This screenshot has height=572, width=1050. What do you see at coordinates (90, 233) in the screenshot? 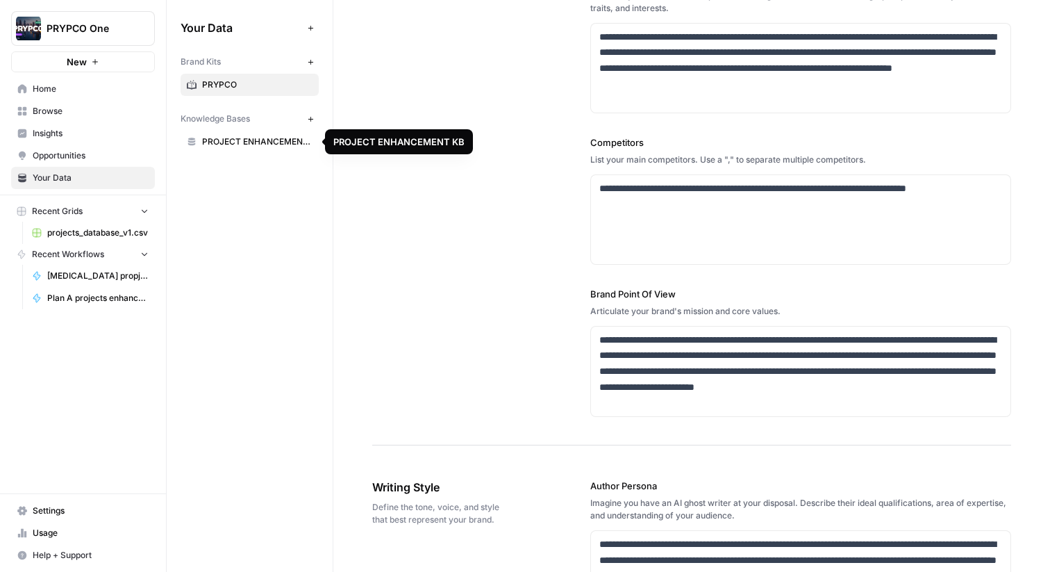
I see `a: projects_database_v1.csv` at bounding box center [90, 233].